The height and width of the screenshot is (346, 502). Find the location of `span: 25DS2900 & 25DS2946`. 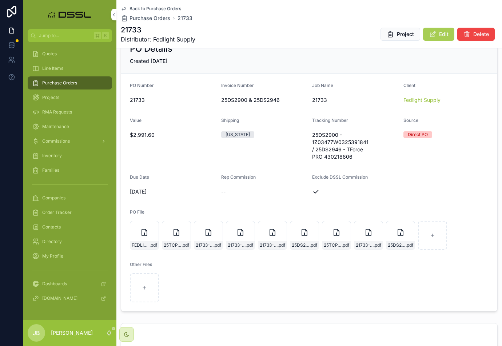

span: 25DS2900 & 25DS2946 is located at coordinates (264, 100).